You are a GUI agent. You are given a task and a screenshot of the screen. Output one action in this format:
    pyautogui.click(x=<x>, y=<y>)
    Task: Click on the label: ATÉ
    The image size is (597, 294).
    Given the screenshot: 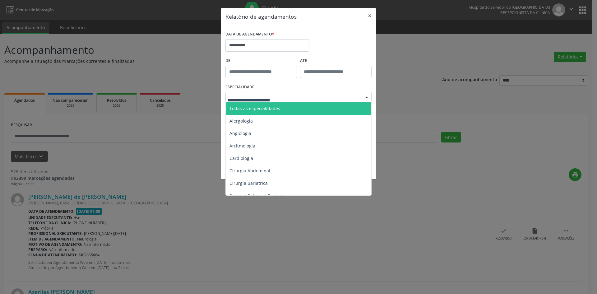 What is the action you would take?
    pyautogui.click(x=336, y=61)
    